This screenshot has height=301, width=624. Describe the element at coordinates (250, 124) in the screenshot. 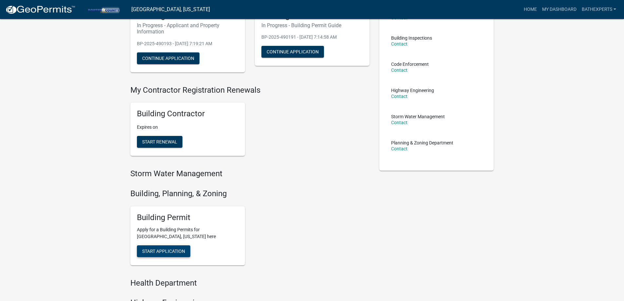

I see `wm-registration-list-section: My Contractor Registration Renewals` at that location.